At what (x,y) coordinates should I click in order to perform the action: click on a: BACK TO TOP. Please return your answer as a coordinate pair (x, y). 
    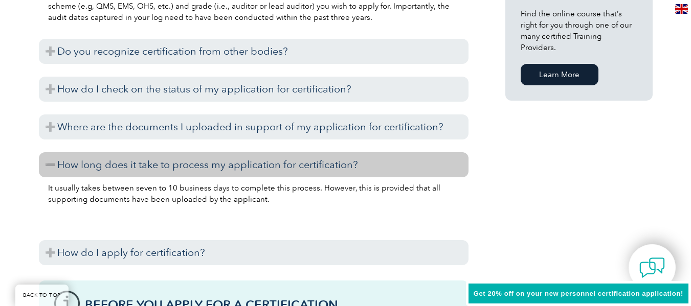
    Looking at the image, I should click on (42, 295).